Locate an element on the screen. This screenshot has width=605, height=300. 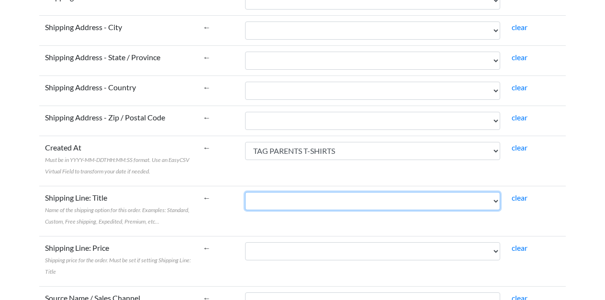
label: Shipping Line: Price is located at coordinates (118, 260).